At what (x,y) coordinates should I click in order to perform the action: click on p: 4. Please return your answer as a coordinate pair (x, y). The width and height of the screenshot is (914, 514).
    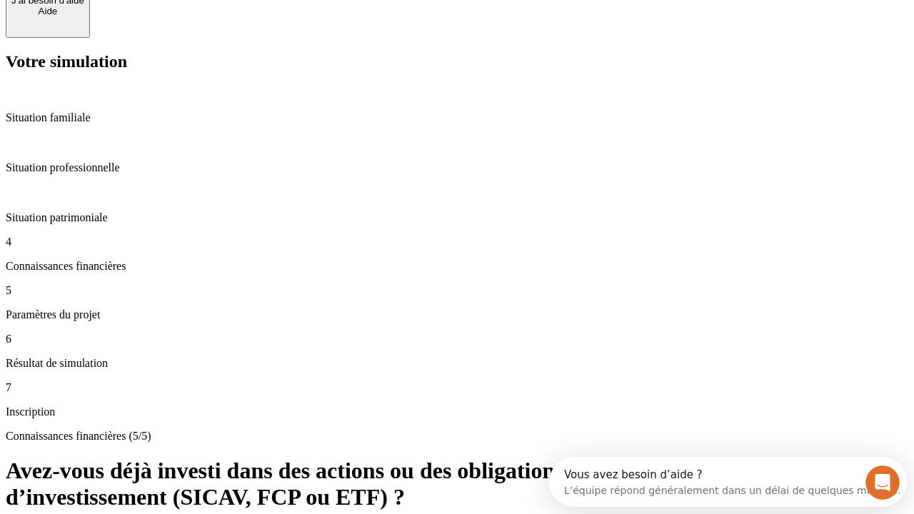
    Looking at the image, I should click on (457, 242).